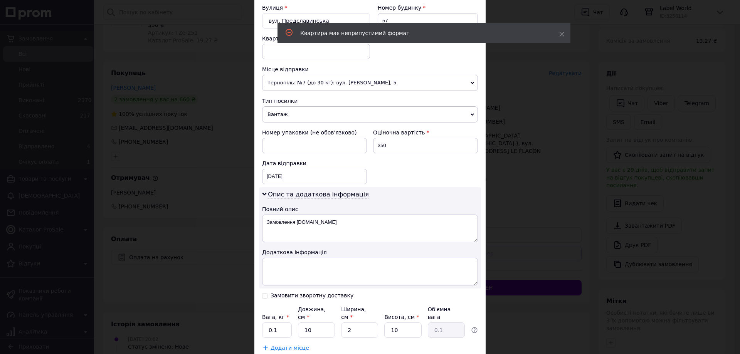 Image resolution: width=740 pixels, height=354 pixels. I want to click on span: Квартира, so click(276, 39).